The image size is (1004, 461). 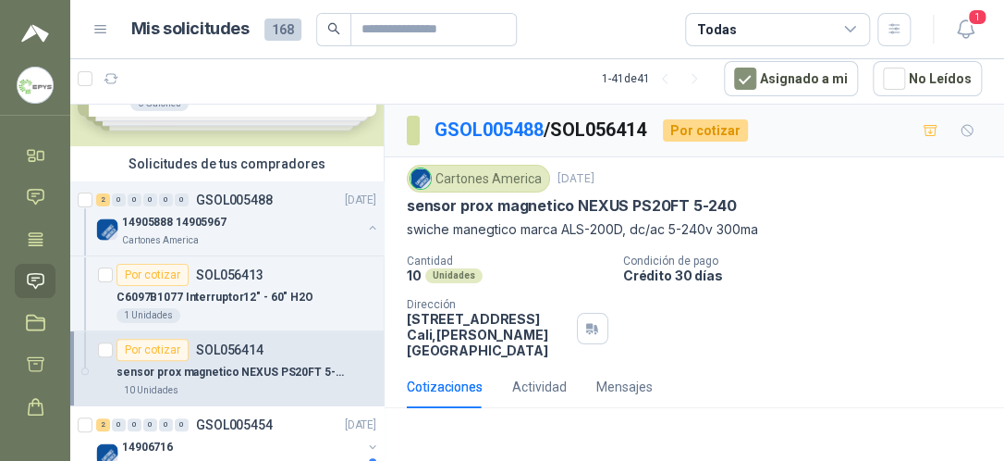 I want to click on a: Por cotizarSOL056414sensor prox magnetico NEXUS PS20FT 5-24010 Unidades, so click(x=227, y=368).